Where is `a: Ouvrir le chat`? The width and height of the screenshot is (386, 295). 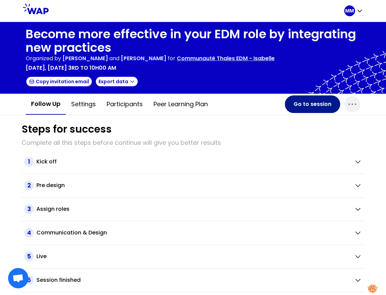
a: Ouvrir le chat is located at coordinates (18, 278).